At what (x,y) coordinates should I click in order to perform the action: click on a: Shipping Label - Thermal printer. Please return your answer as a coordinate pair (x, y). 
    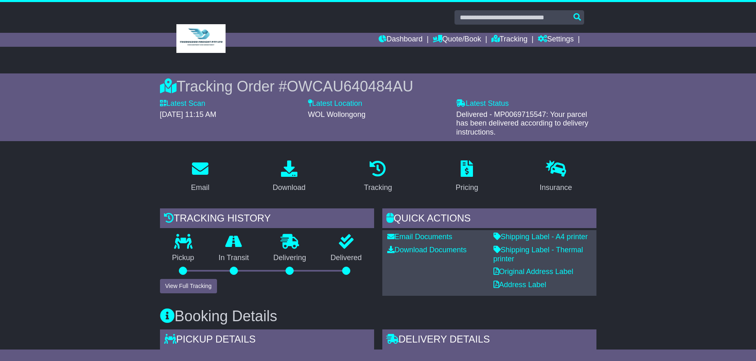
    Looking at the image, I should click on (538, 254).